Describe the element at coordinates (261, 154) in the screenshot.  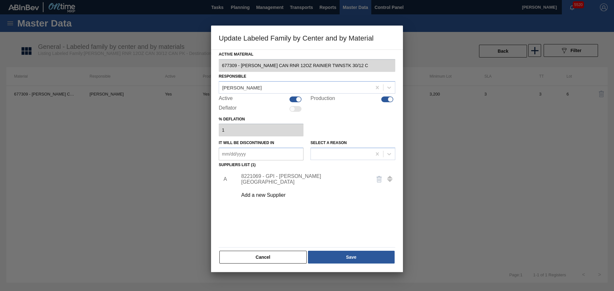
I see `input: mm/dd/yyyy` at that location.